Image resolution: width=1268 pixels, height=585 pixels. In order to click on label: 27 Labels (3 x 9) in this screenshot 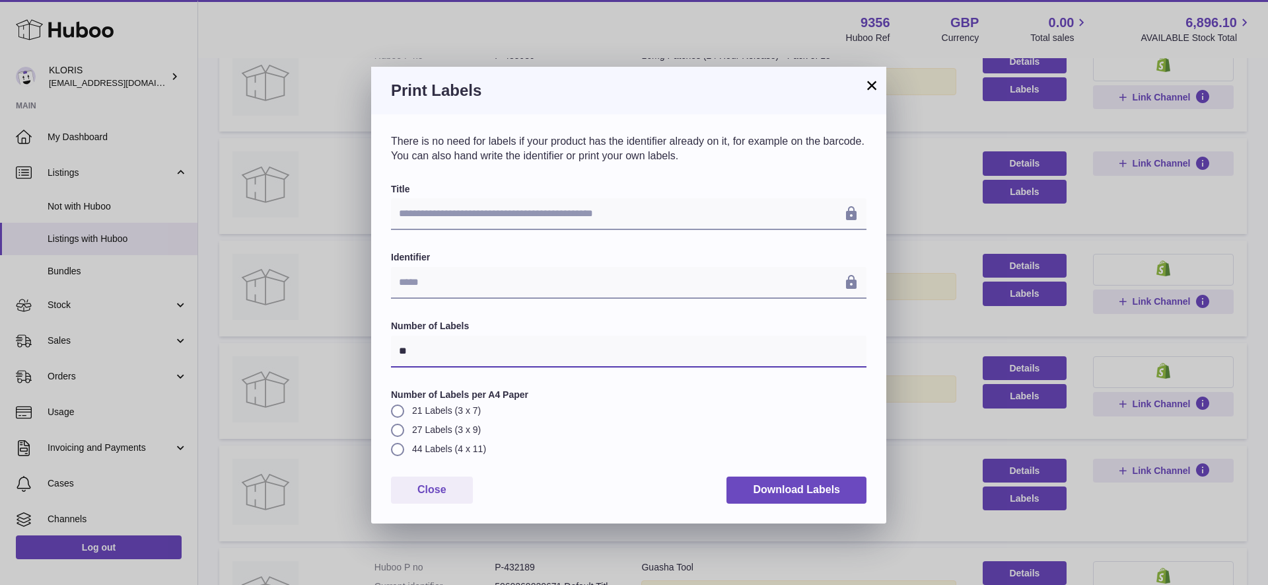, I will do `click(629, 429)`.